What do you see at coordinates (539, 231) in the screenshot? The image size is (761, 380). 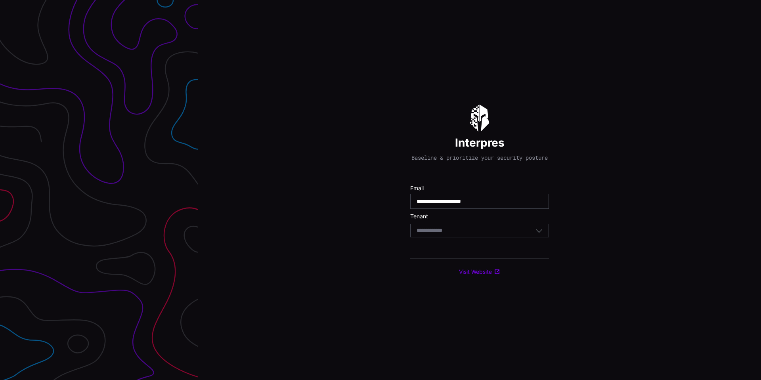 I see `button: Toggle options menu` at bounding box center [539, 231].